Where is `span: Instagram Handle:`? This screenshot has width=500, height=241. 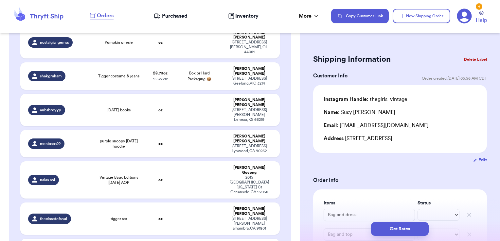 span: Instagram Handle: is located at coordinates (346, 99).